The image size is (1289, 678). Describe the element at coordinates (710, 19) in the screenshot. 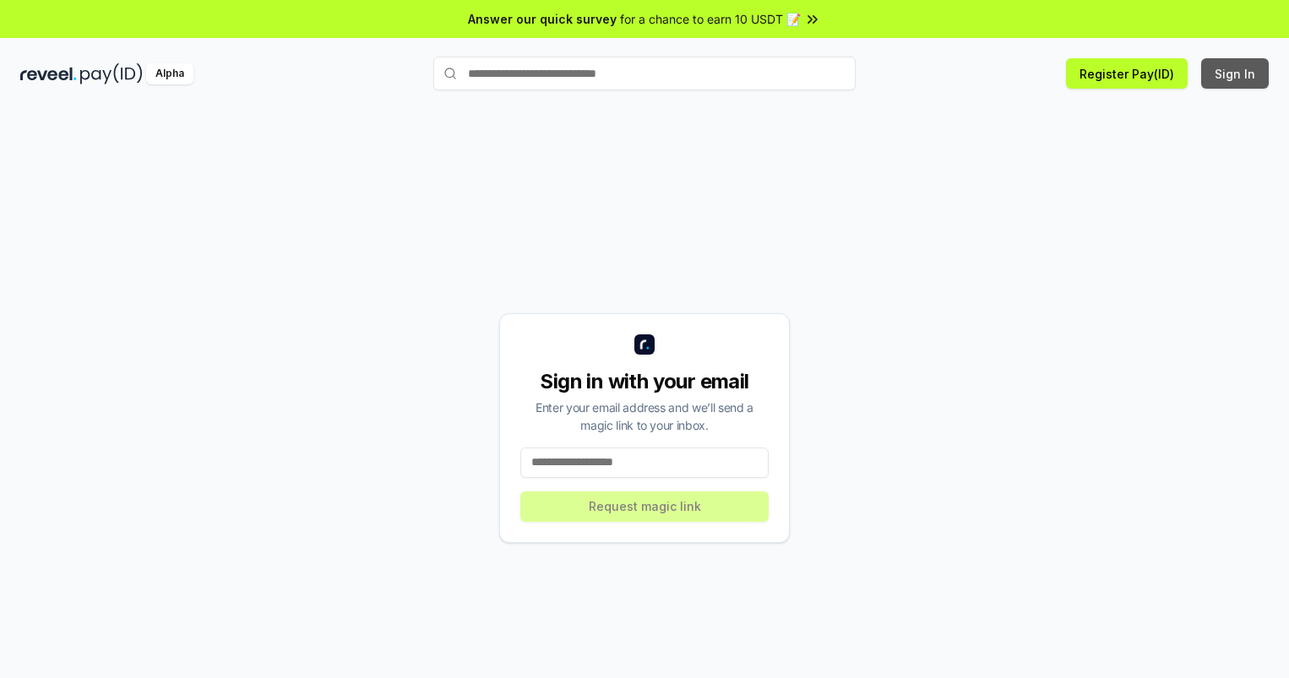

I see `span: for a chance to earn 10 USDT 📝` at that location.